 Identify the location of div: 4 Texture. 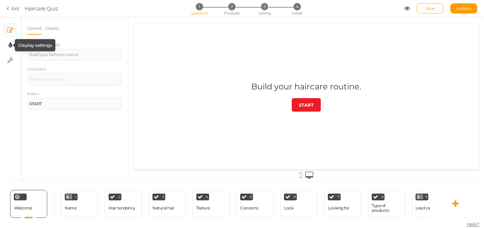
(211, 204).